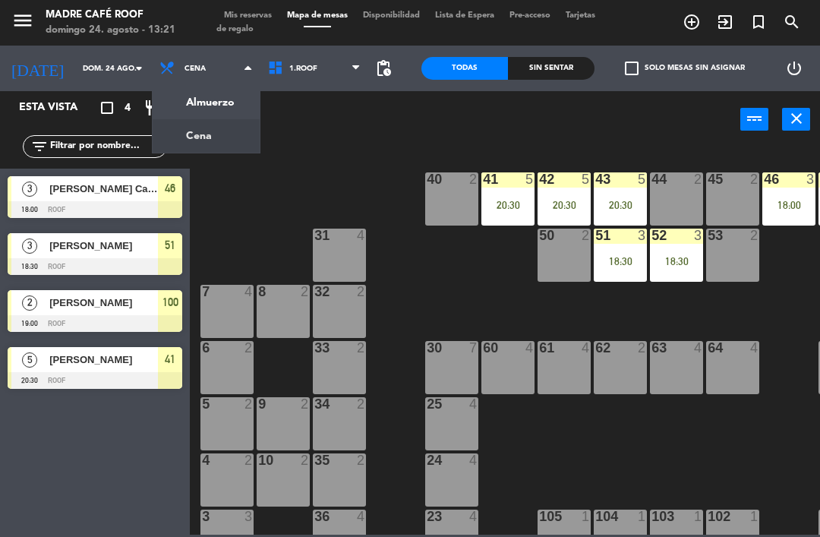 This screenshot has width=820, height=537. I want to click on i: exit_to_app, so click(726, 22).